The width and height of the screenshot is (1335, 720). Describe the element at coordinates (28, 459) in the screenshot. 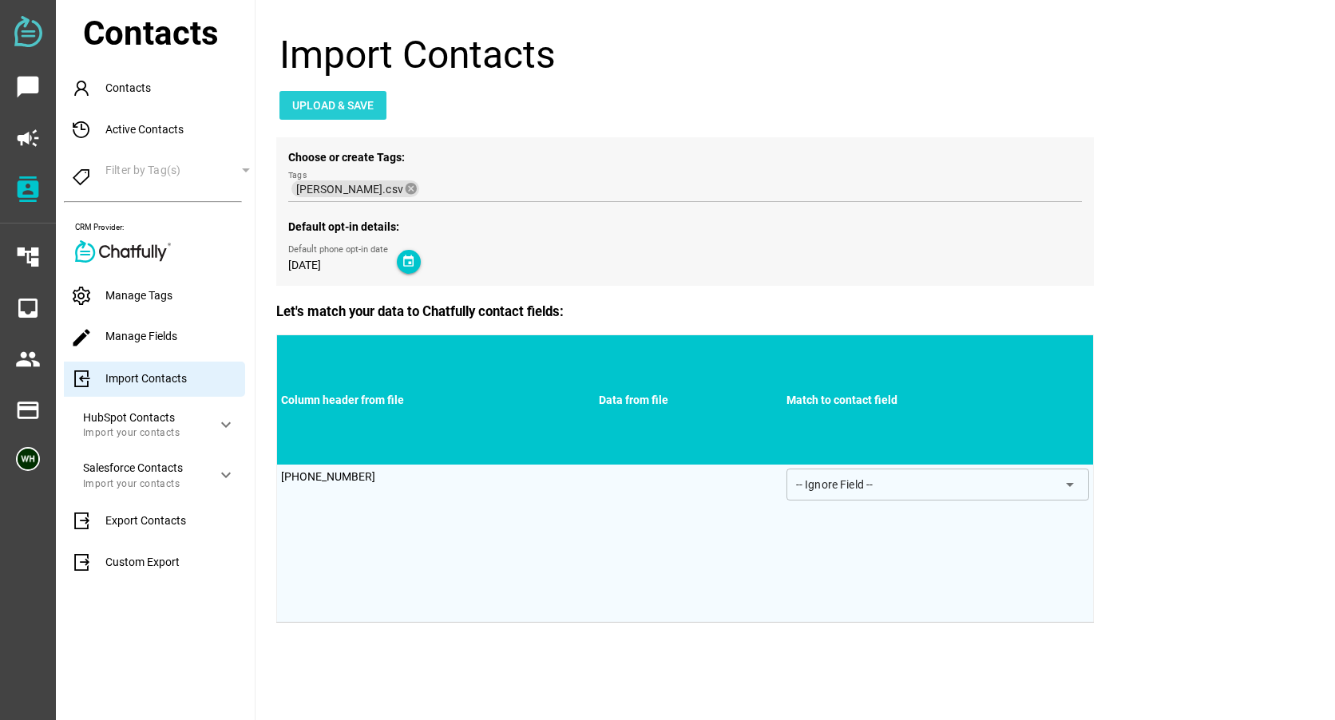

I see `img: 5edff51079ed9903661a2266-30.png` at that location.